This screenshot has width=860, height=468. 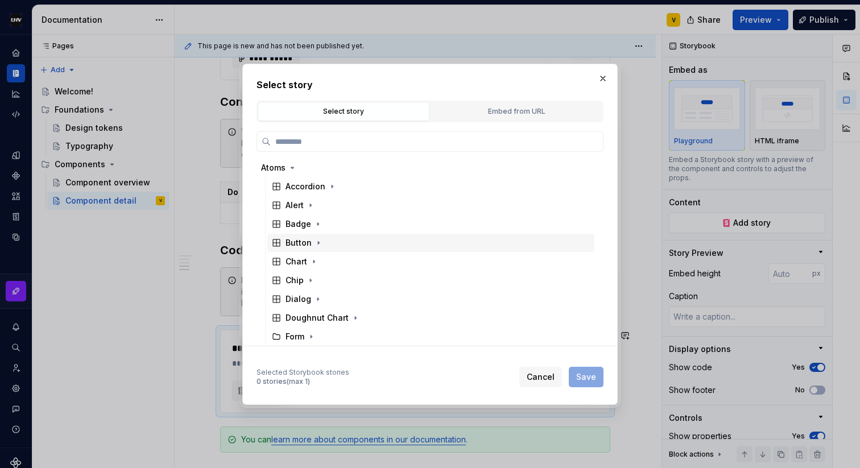 I want to click on div: Select story, so click(x=344, y=112).